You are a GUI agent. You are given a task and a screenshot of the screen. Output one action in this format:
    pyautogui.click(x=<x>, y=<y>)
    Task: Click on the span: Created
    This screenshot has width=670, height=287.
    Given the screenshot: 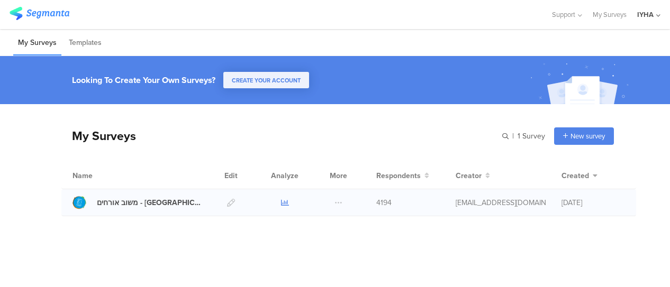 What is the action you would take?
    pyautogui.click(x=575, y=176)
    